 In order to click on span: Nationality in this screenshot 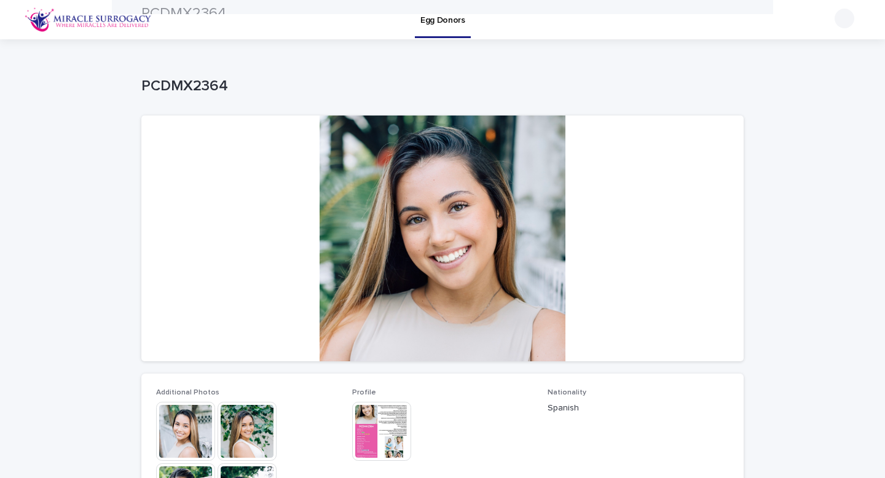, I will do `click(567, 393)`.